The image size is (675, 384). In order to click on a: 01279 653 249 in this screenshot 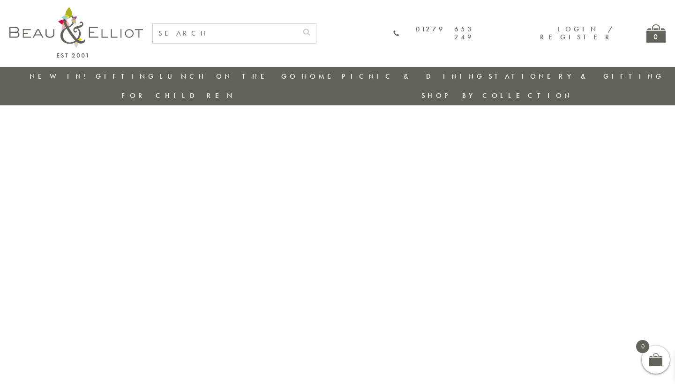, I will do `click(434, 33)`.